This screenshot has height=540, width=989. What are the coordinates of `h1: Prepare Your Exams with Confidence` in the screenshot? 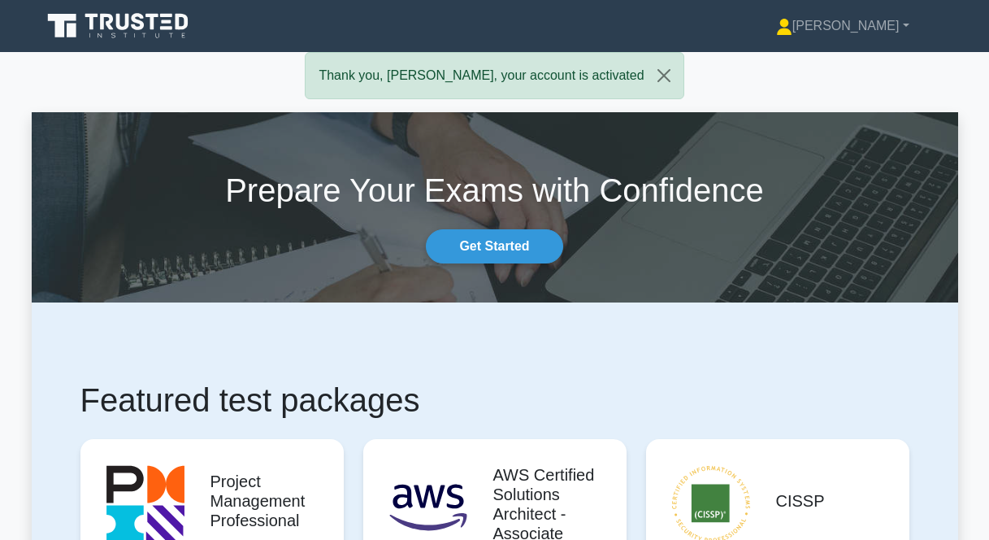 It's located at (495, 190).